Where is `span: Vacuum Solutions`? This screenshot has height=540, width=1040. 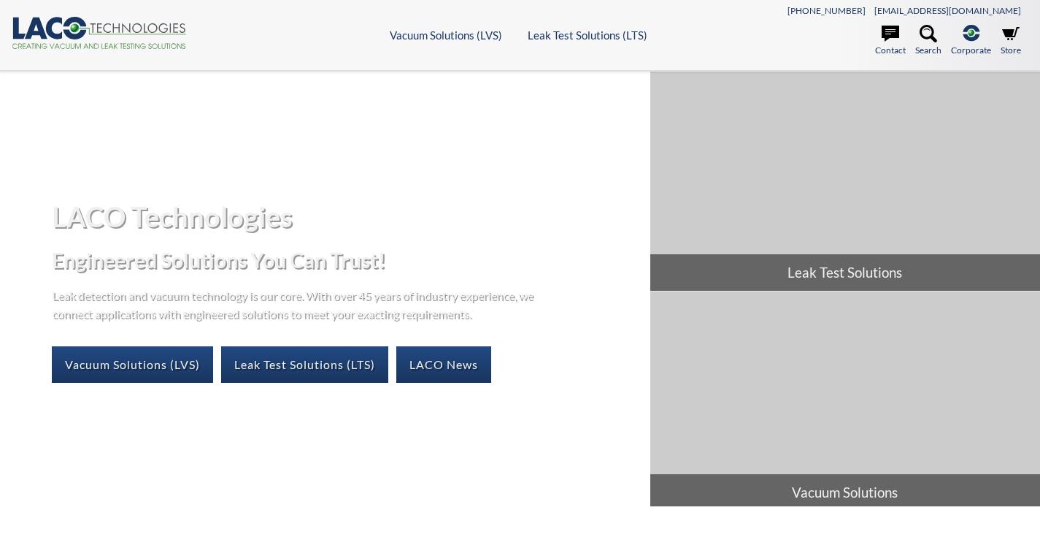
span: Vacuum Solutions is located at coordinates (845, 492).